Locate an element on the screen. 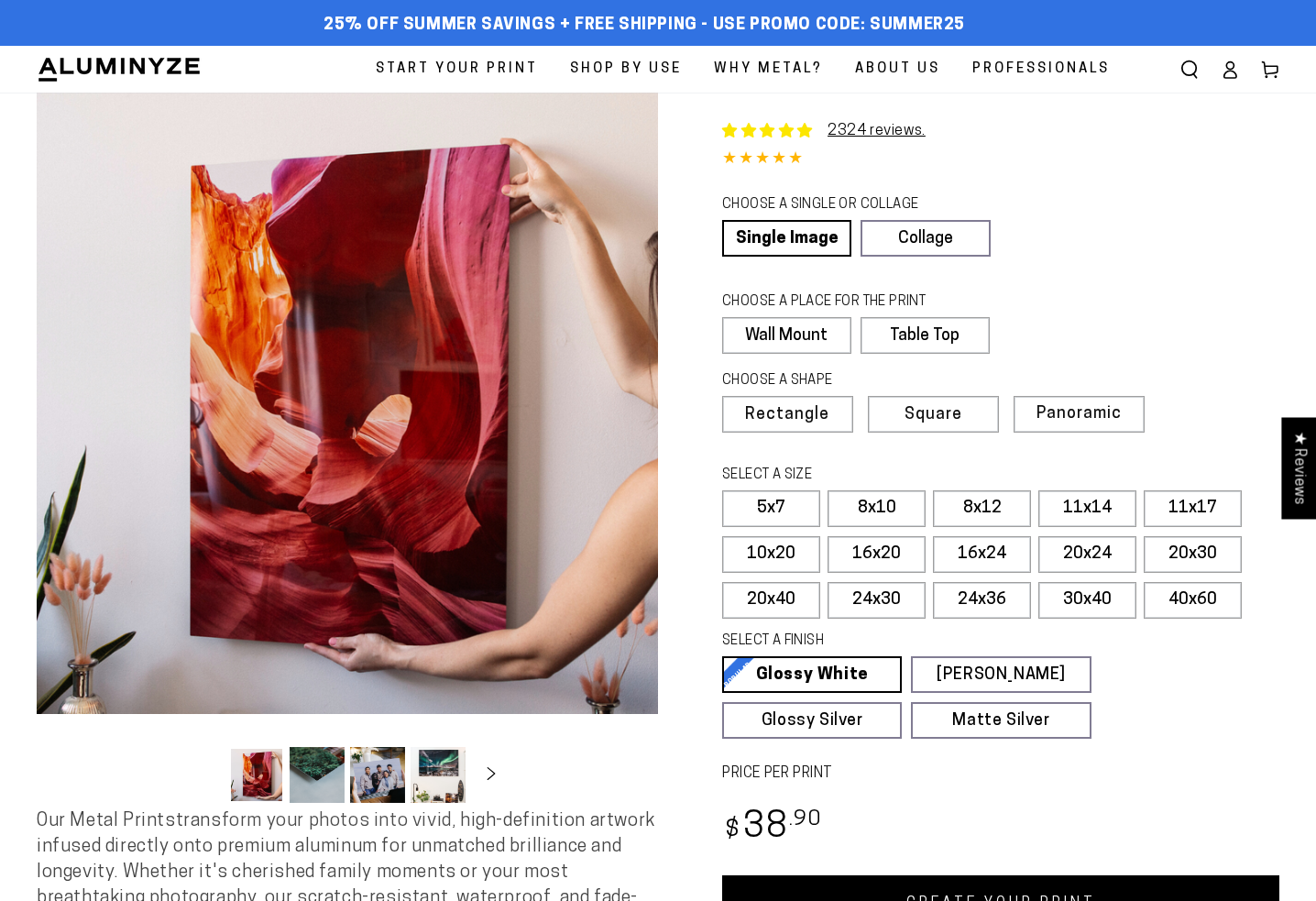 The height and width of the screenshot is (901, 1316). a: Why Metal? is located at coordinates (768, 69).